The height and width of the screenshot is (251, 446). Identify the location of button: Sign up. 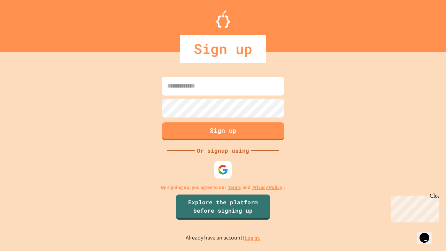
(223, 131).